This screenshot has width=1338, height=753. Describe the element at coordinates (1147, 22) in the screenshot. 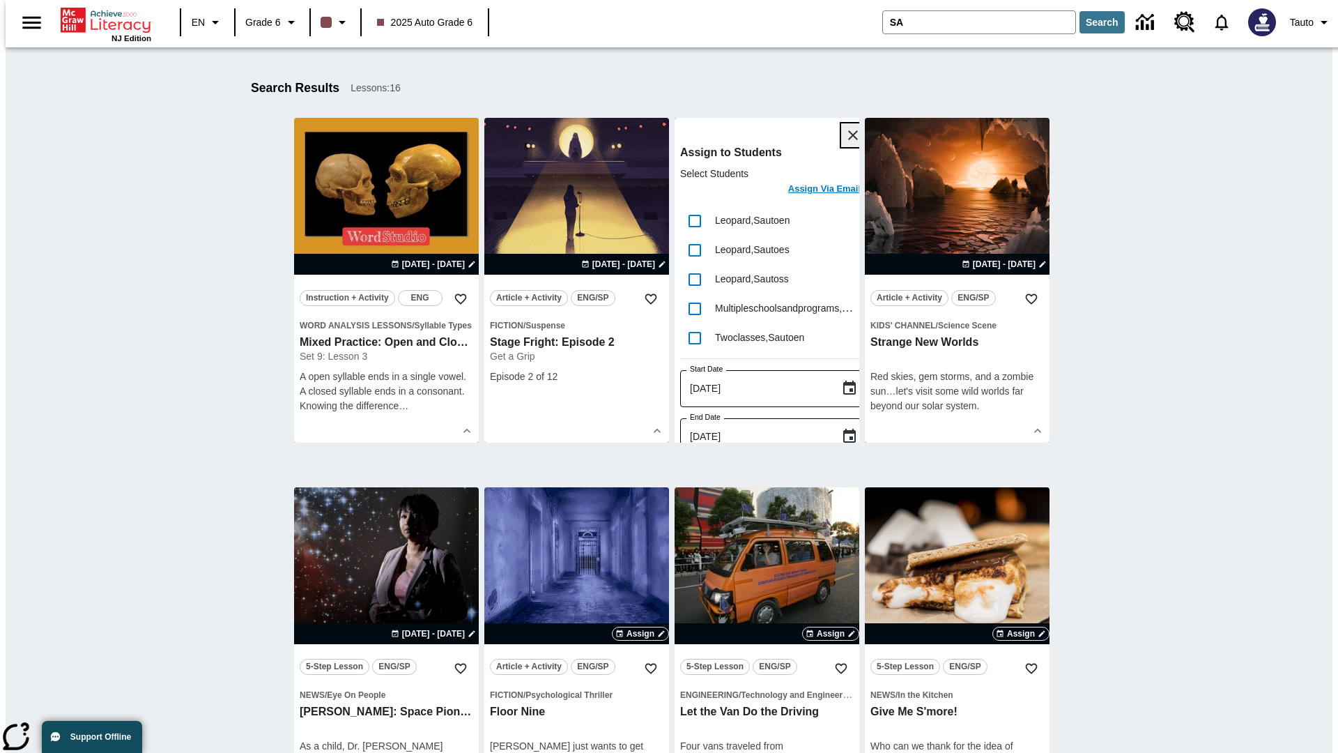

I see `a: Data Center` at that location.